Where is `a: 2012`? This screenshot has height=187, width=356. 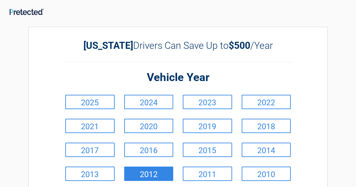
a: 2012 is located at coordinates (149, 173).